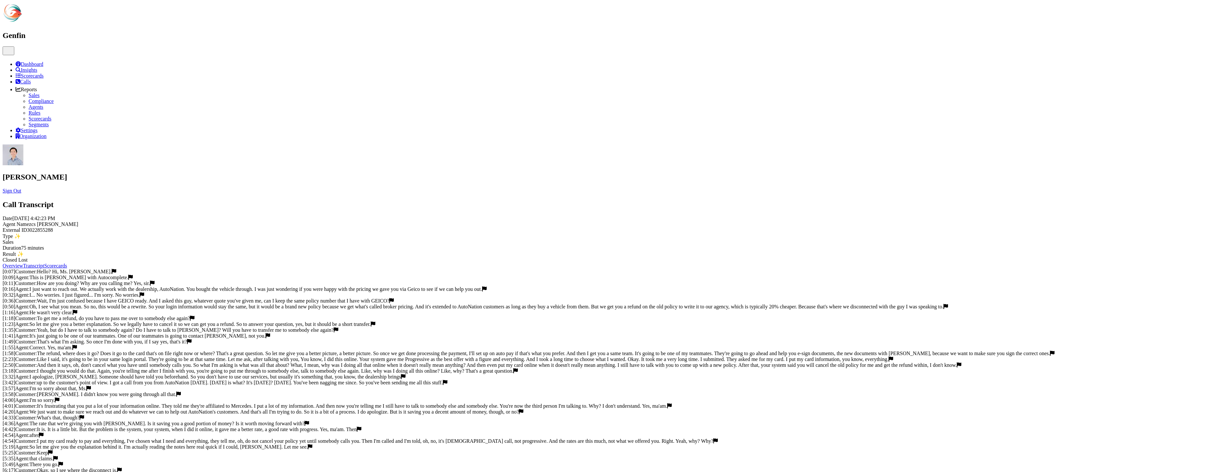  Describe the element at coordinates (42, 459) in the screenshot. I see `span: that claims.` at that location.